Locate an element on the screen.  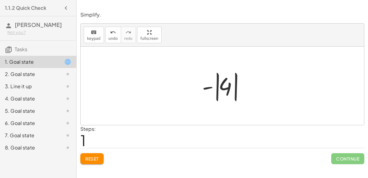
span: Reset is located at coordinates (92, 159).